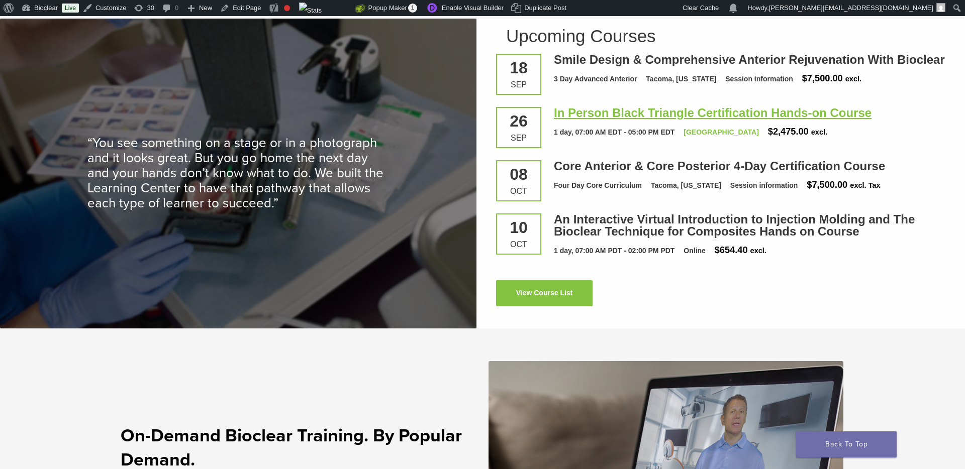 The width and height of the screenshot is (965, 469). Describe the element at coordinates (595, 79) in the screenshot. I see `div: 3 Day Advanced Anterior` at that location.